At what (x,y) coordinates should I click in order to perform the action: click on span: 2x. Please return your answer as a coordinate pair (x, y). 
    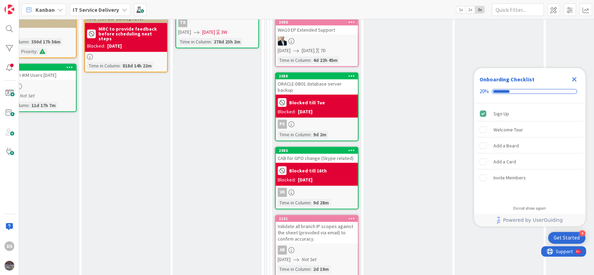
    Looking at the image, I should click on (470, 10).